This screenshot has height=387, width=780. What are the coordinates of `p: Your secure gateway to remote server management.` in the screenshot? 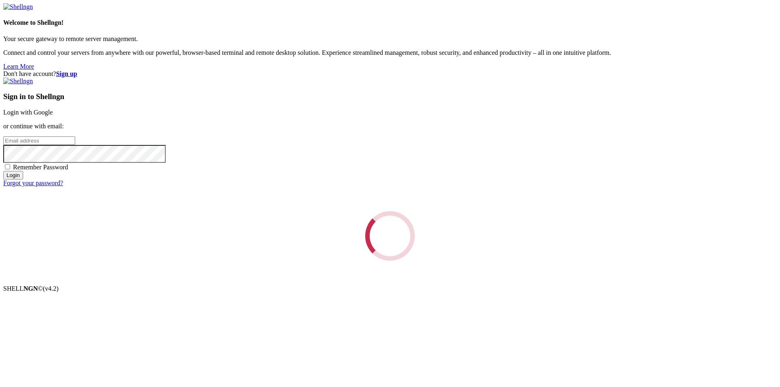 It's located at (390, 39).